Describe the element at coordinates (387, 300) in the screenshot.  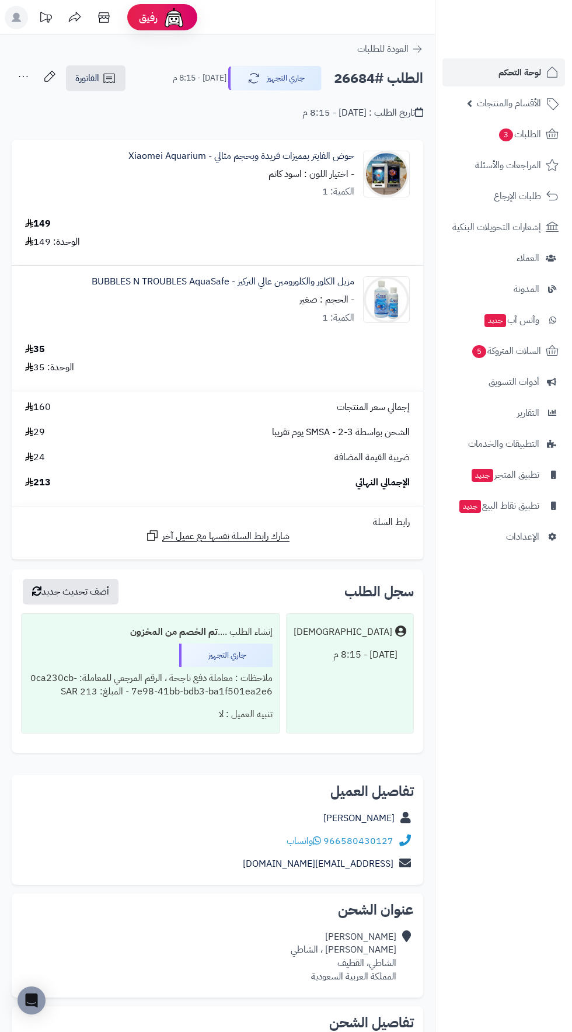
I see `img: 1749129585-1707834971-Turki_Al-zahrani-(1)%D9%8A%D9%81%D8%AA%D9%86%D9%85%D8%B9%D9%87443-2000x2000...` at that location.